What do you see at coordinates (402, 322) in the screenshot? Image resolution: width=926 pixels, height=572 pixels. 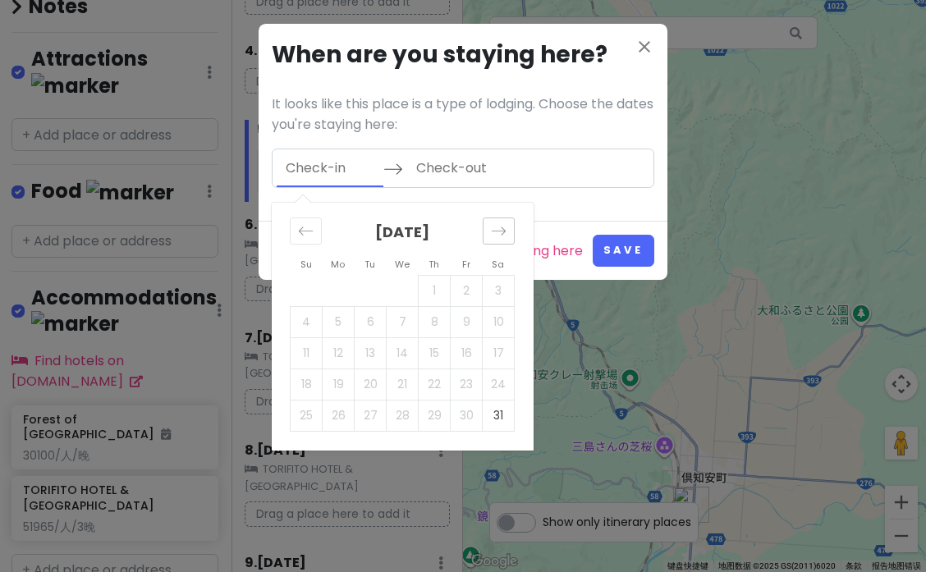 I see `td: Not available. Wednesday, January 7, 2026` at bounding box center [402, 322].